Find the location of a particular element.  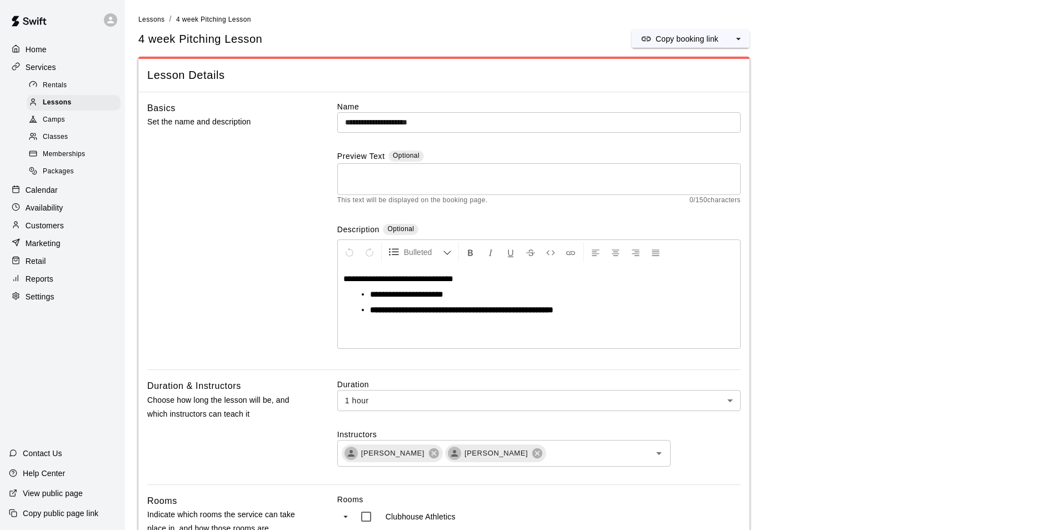

label: Duration is located at coordinates (539, 384).